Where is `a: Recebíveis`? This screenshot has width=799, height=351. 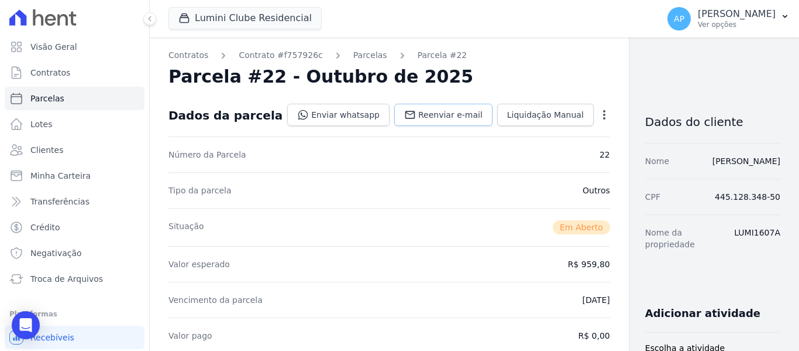
a: Recebíveis is located at coordinates (74, 337).